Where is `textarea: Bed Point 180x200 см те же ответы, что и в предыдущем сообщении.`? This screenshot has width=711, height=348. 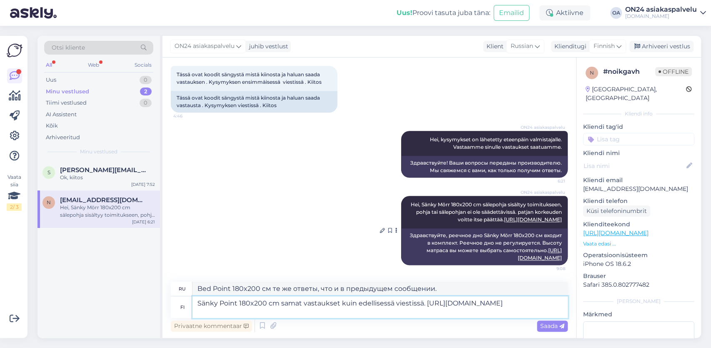 textarea: Bed Point 180x200 см те же ответы, что и в предыдущем сообщении. is located at coordinates (380, 289).